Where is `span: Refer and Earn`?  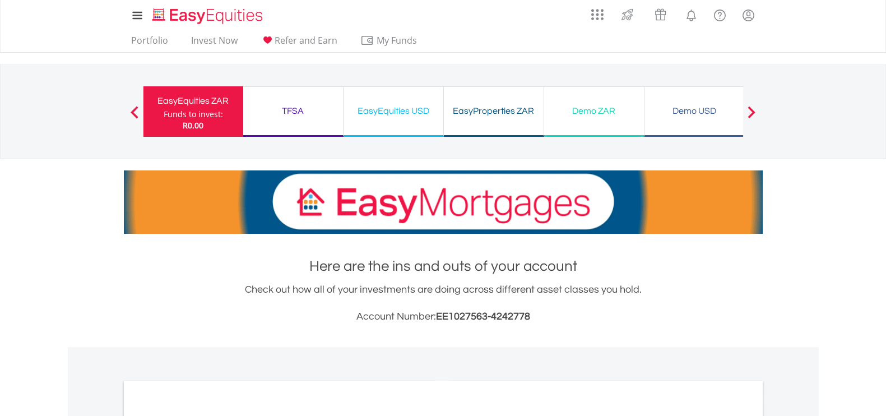
span: Refer and Earn is located at coordinates (306, 40).